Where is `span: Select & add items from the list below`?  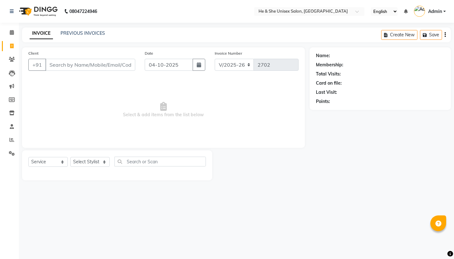
span: Select & add items from the list below is located at coordinates (163, 110).